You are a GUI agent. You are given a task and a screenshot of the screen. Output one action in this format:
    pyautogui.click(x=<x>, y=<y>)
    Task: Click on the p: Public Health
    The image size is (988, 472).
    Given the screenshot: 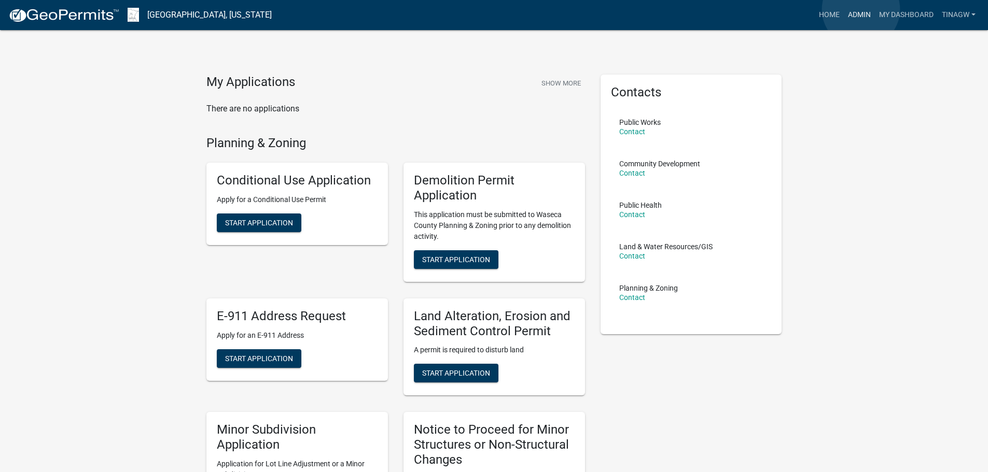 What is the action you would take?
    pyautogui.click(x=640, y=205)
    